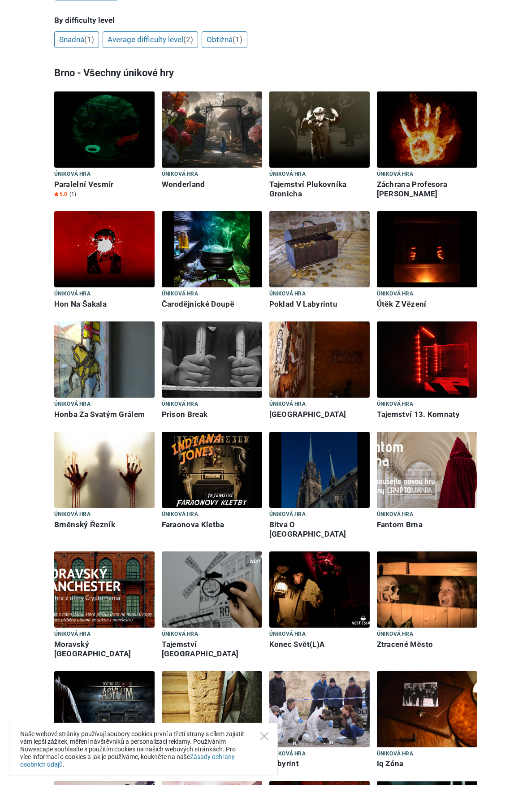 The width and height of the screenshot is (531, 785). What do you see at coordinates (427, 414) in the screenshot?
I see `h6: Tajemství 13. Komnaty` at bounding box center [427, 414].